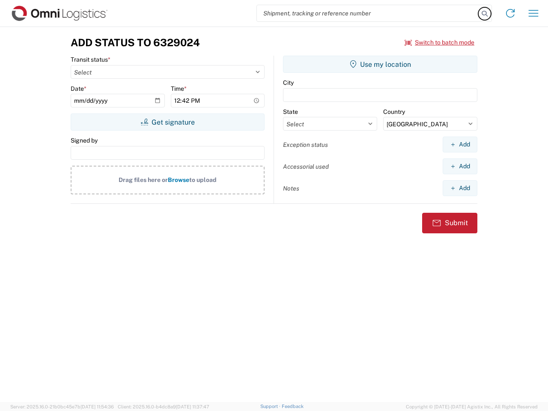 The image size is (548, 411). I want to click on input: Shipment, tracking or reference number, so click(368, 13).